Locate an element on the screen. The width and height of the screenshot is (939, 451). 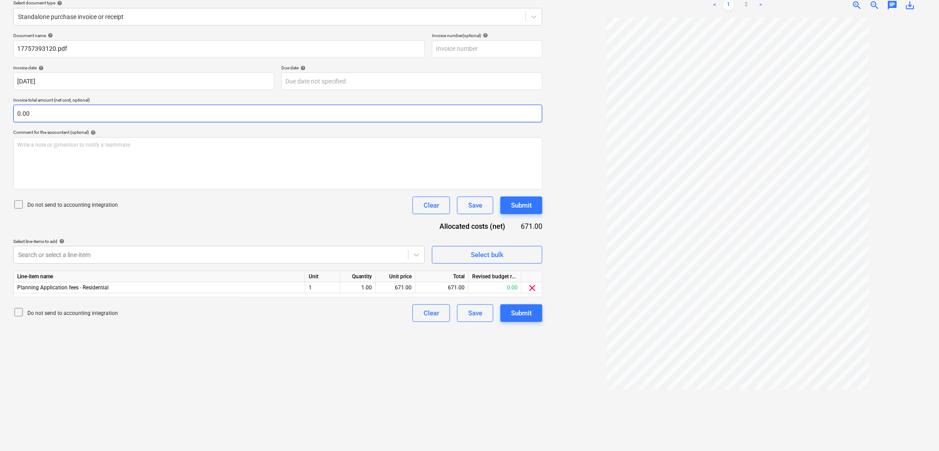
span: clear is located at coordinates (533, 288).